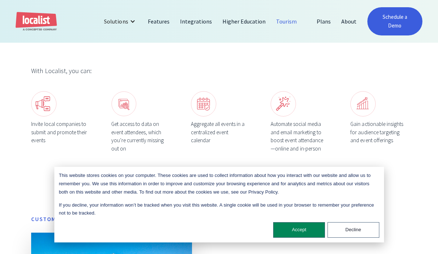 This screenshot has height=254, width=438. I want to click on a: home, so click(36, 21).